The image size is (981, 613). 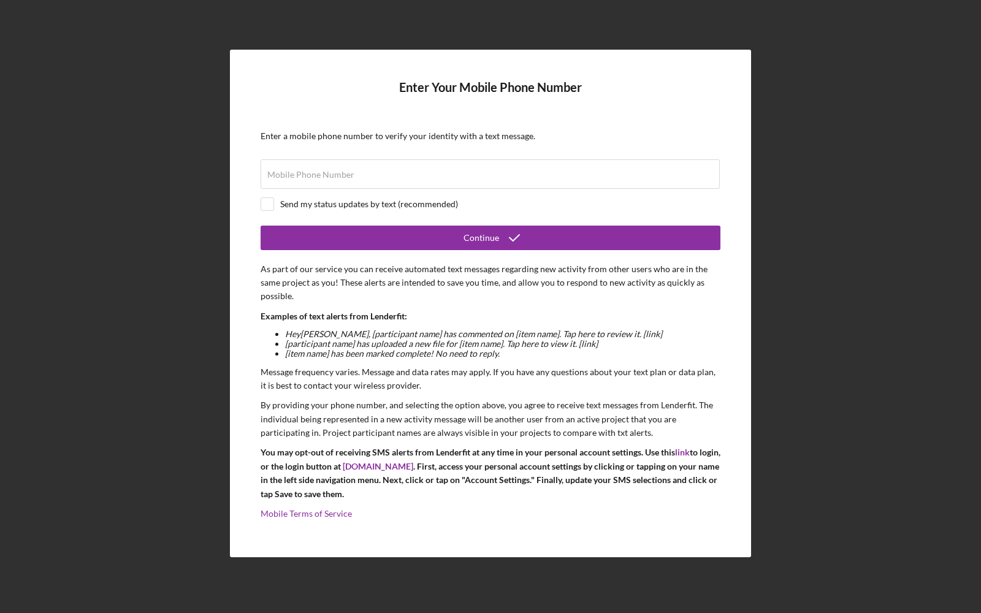 What do you see at coordinates (490, 419) in the screenshot?
I see `p: By providing your phone number, and selecting the option above, you agree to receive text message...` at bounding box center [490, 419].